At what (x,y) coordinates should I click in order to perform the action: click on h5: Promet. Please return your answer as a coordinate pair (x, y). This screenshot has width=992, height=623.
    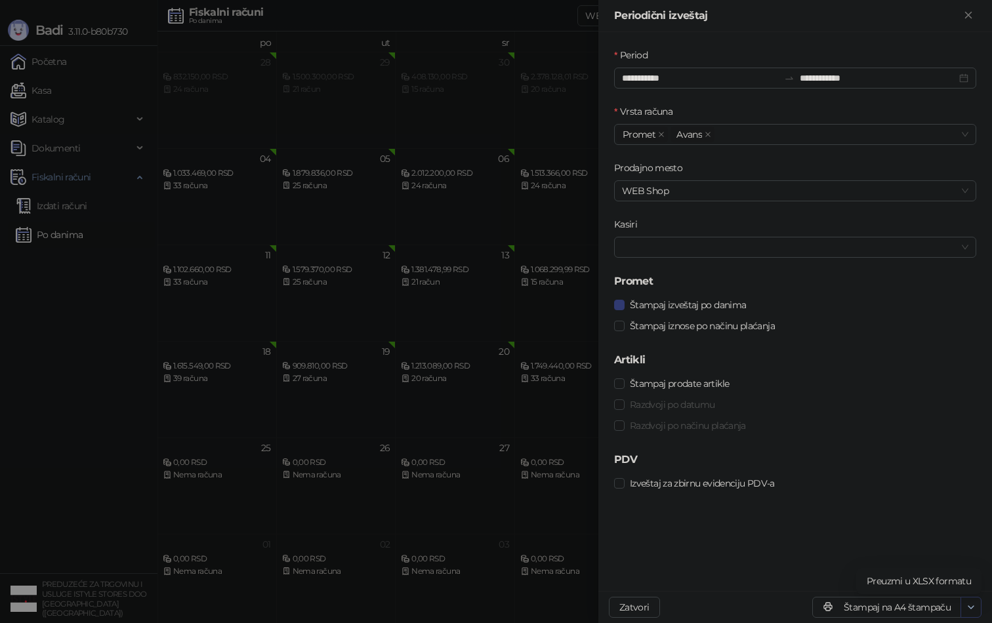
    Looking at the image, I should click on (795, 281).